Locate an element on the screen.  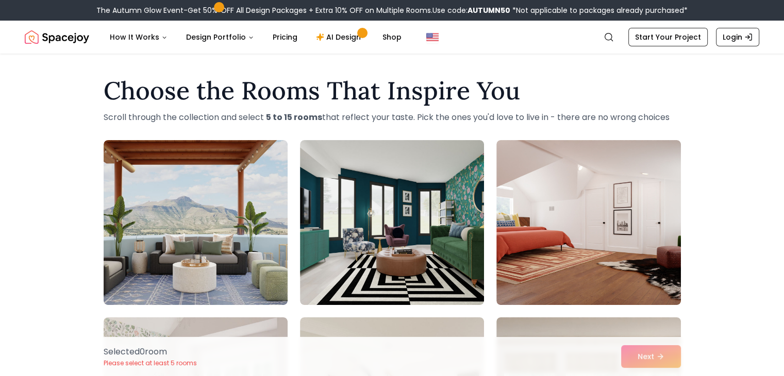
img: Room room-1 is located at coordinates (195, 223).